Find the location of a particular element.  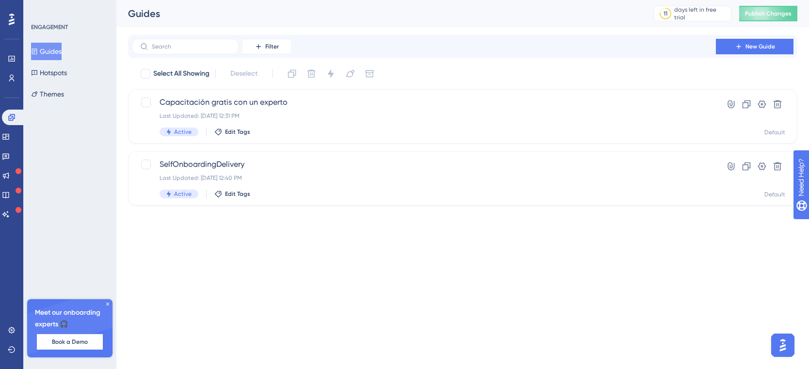

button: Open AI Assistant Launcher is located at coordinates (15, 15).